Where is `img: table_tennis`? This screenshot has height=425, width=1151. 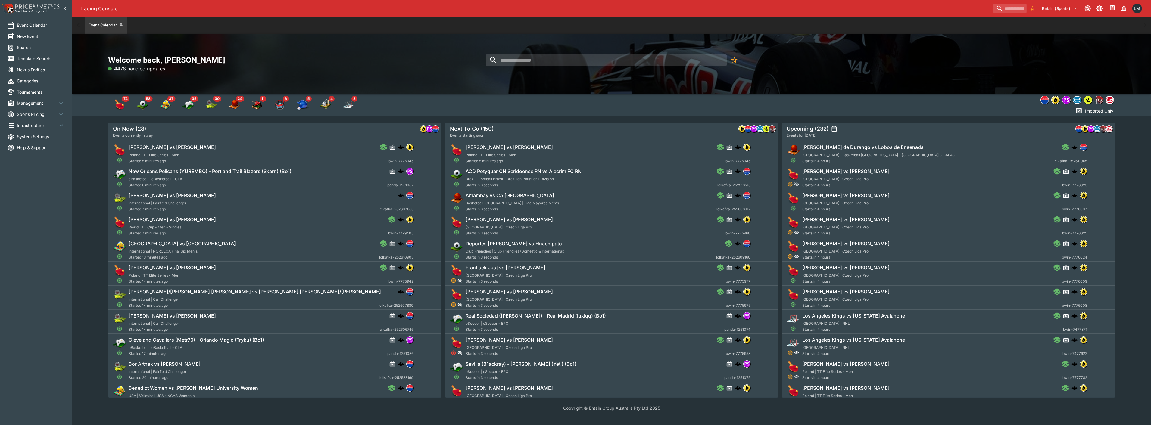
img: table_tennis is located at coordinates (120, 105).